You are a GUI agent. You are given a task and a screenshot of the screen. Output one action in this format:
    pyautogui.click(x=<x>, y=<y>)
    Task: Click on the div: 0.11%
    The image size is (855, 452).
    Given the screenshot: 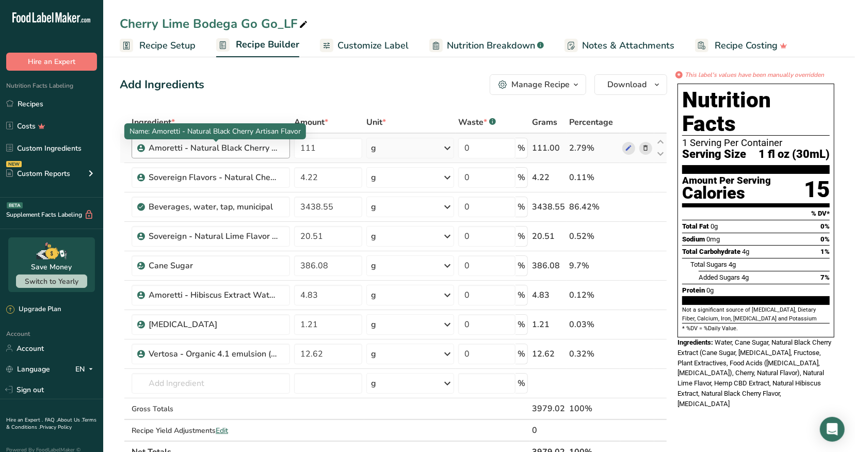 What is the action you would take?
    pyautogui.click(x=593, y=177)
    